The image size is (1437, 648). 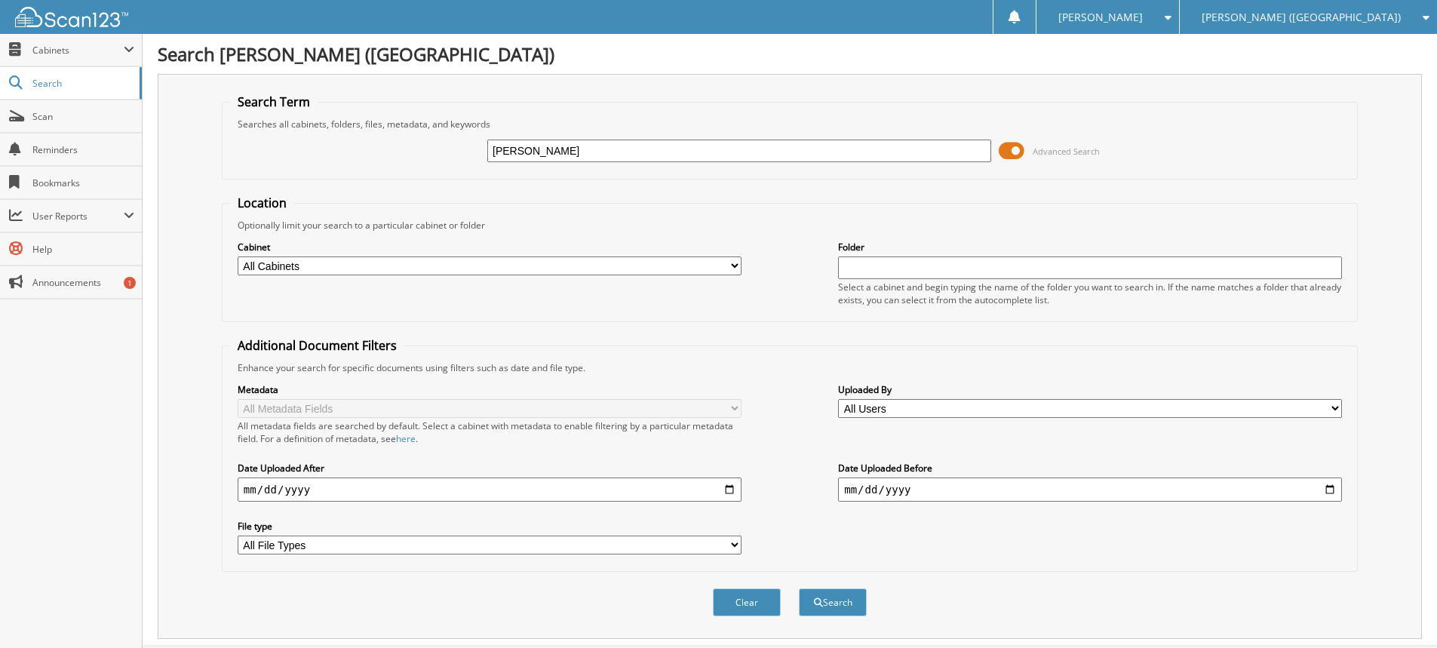 I want to click on span: Search, so click(x=82, y=83).